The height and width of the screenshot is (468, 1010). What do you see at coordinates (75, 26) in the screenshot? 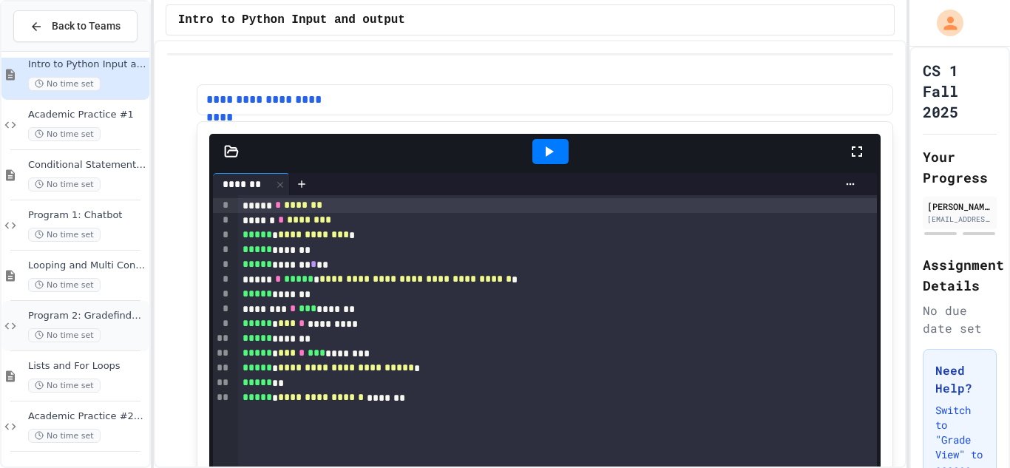
I see `button: Back to Teams` at bounding box center [75, 26].